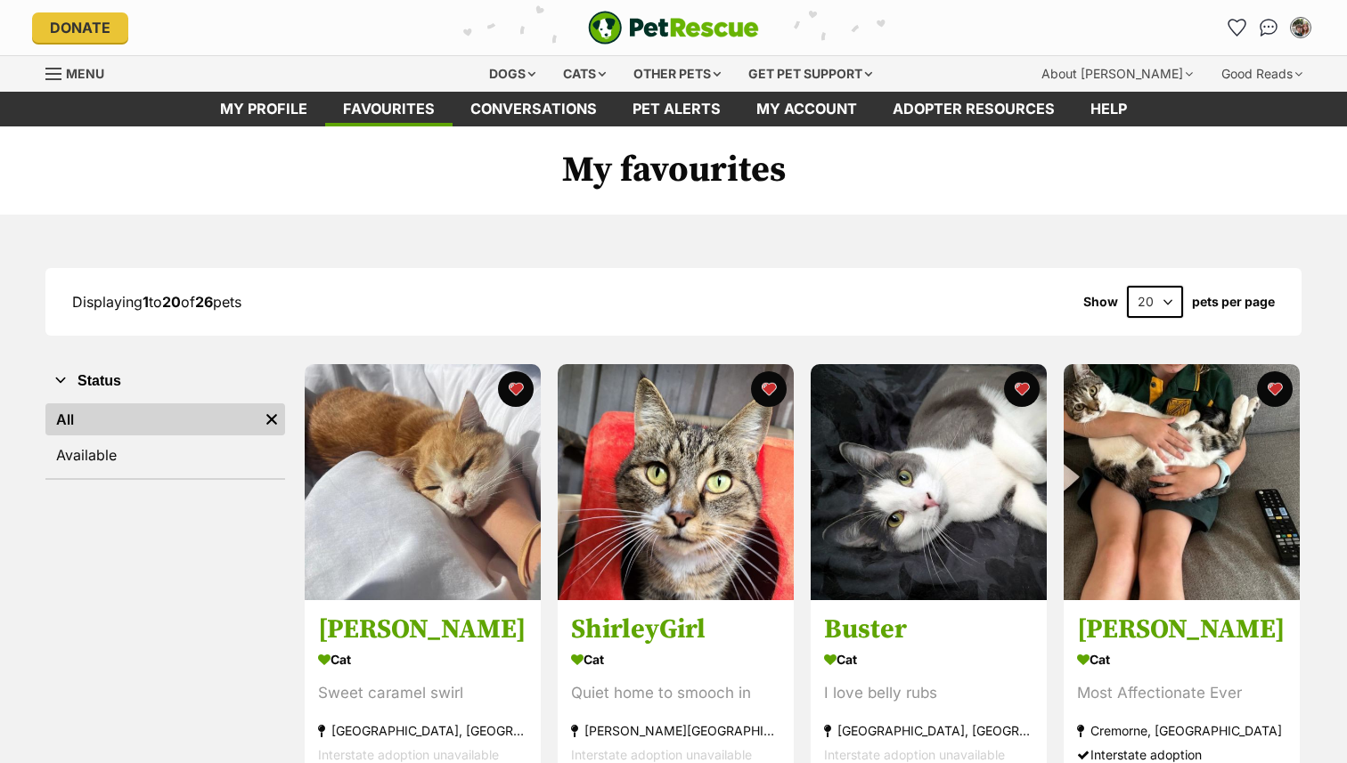 The image size is (1347, 763). What do you see at coordinates (1100, 302) in the screenshot?
I see `span: Show` at bounding box center [1100, 302].